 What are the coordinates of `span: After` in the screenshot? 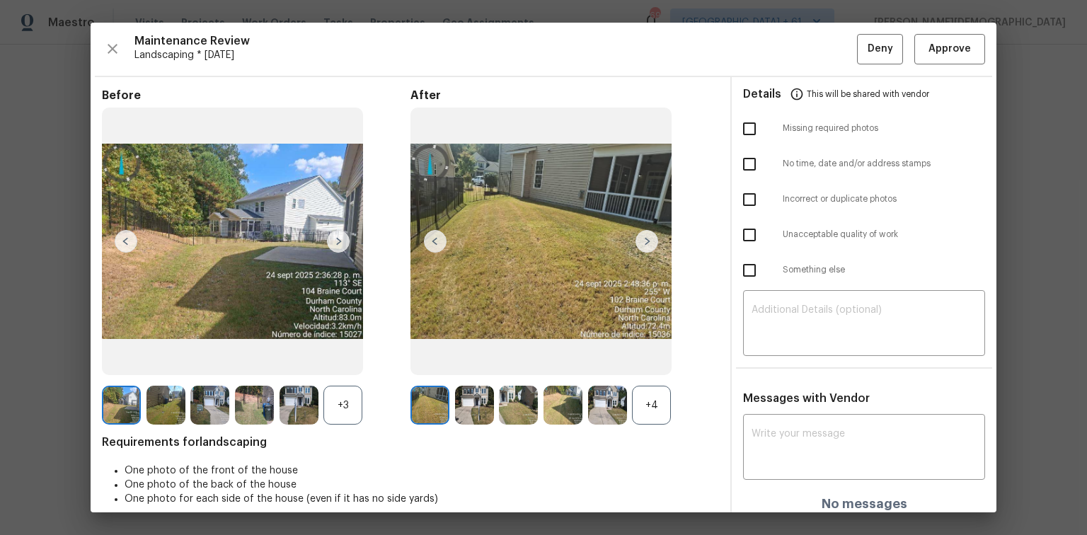 It's located at (565, 96).